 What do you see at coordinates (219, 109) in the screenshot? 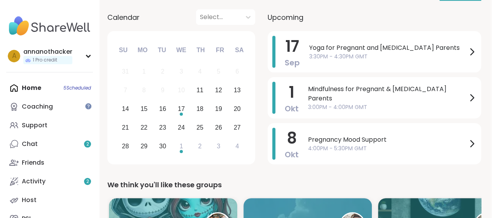
I see `div: 19` at bounding box center [219, 109].